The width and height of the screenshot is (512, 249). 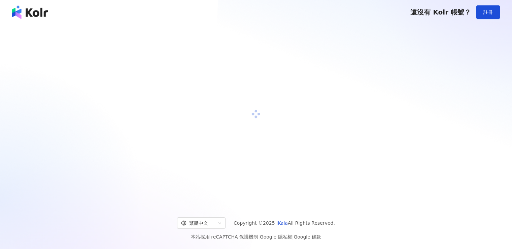 What do you see at coordinates (284, 223) in the screenshot?
I see `span: Copyright © 2025 All Rights Reserved.` at bounding box center [284, 223].